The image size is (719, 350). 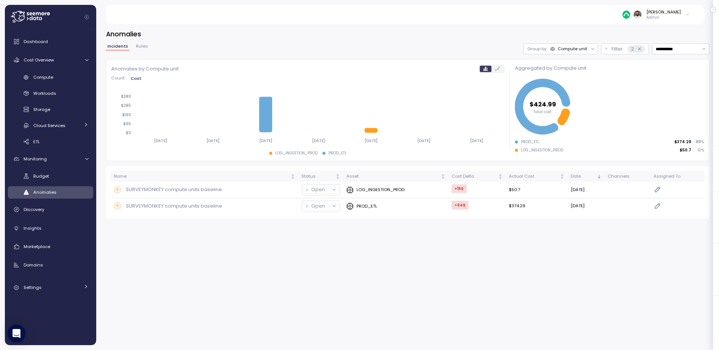 What do you see at coordinates (381, 190) in the screenshot?
I see `p: LOG_INGESTION_PROD` at bounding box center [381, 190].